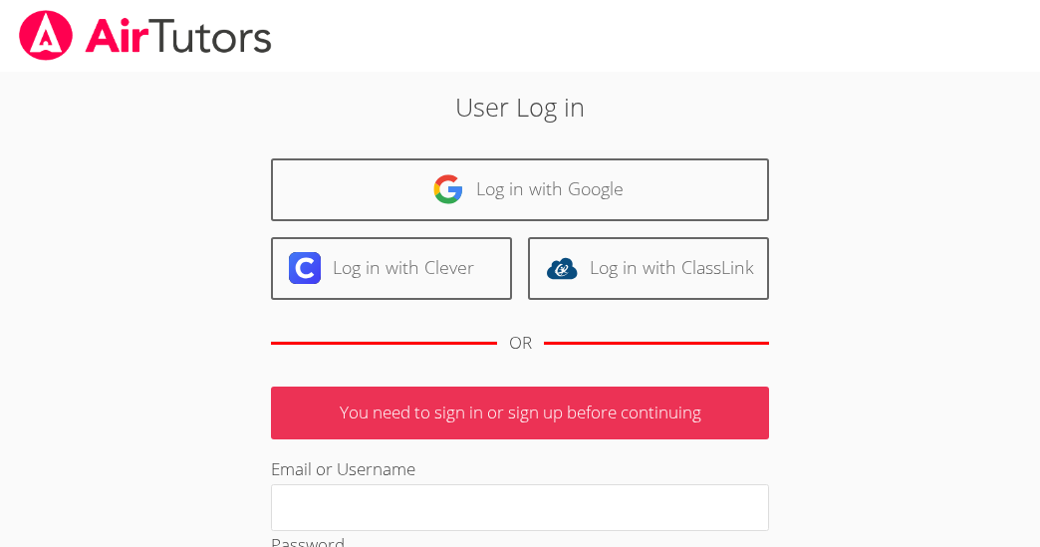  I want to click on img: clever-logo-6eab21bc6e7a338710f1a6ff85c0baf02591cd810cc4098c63d3a4b26e2feb20.svg, so click(305, 268).